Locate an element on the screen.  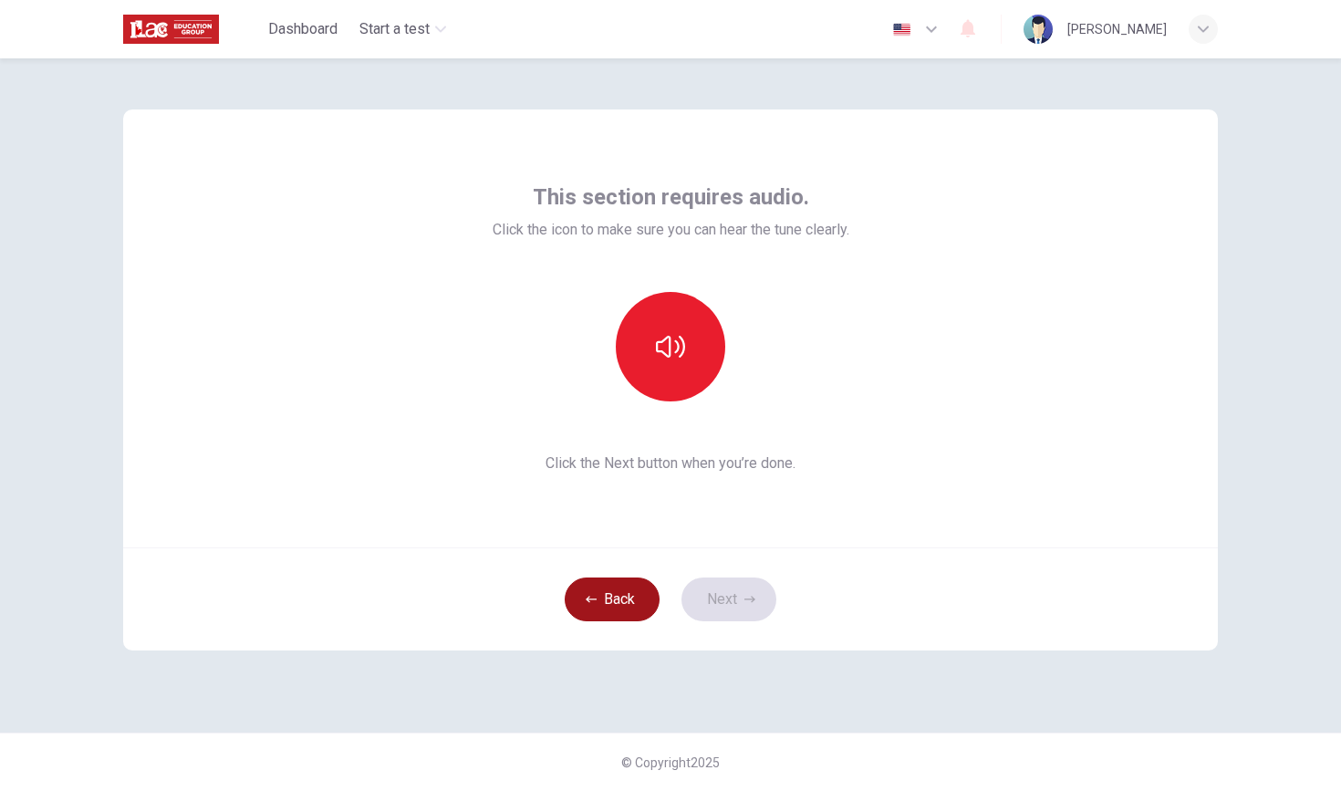
img: Profile picture is located at coordinates (1038, 29).